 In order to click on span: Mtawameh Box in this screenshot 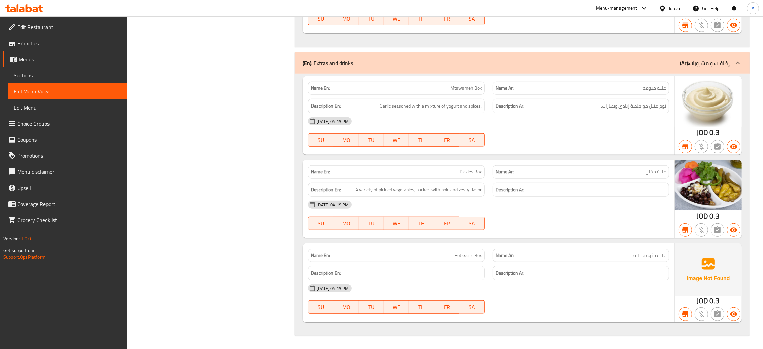, I will do `click(466, 88)`.